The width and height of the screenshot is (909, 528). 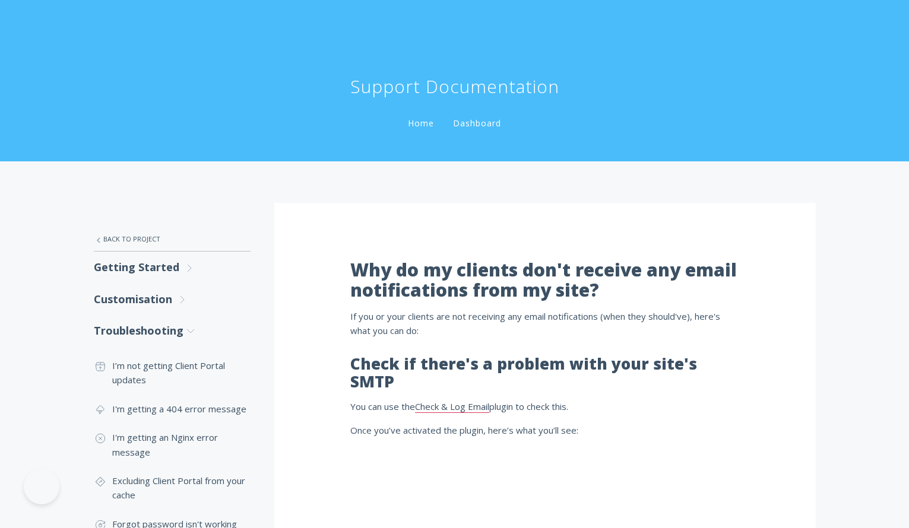 What do you see at coordinates (452, 407) in the screenshot?
I see `a: Check & Log Email` at bounding box center [452, 407].